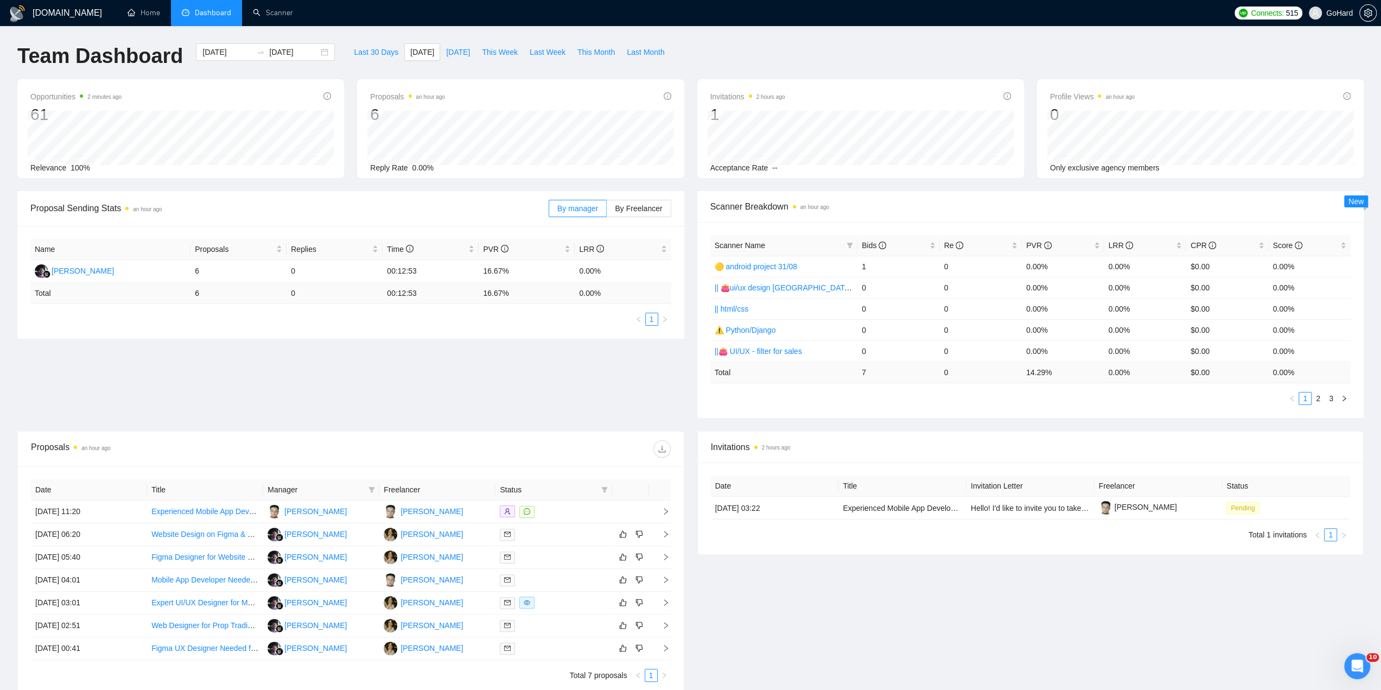  What do you see at coordinates (1146, 372) in the screenshot?
I see `td: 0.00 %` at bounding box center [1146, 372].